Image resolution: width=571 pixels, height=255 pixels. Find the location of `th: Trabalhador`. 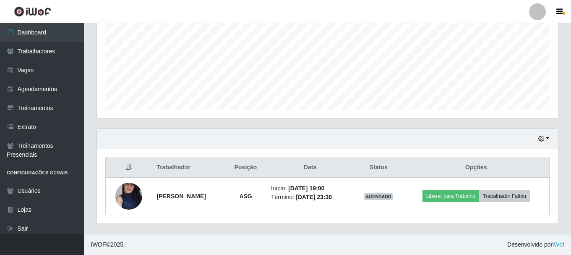

th: Trabalhador is located at coordinates (188, 167).